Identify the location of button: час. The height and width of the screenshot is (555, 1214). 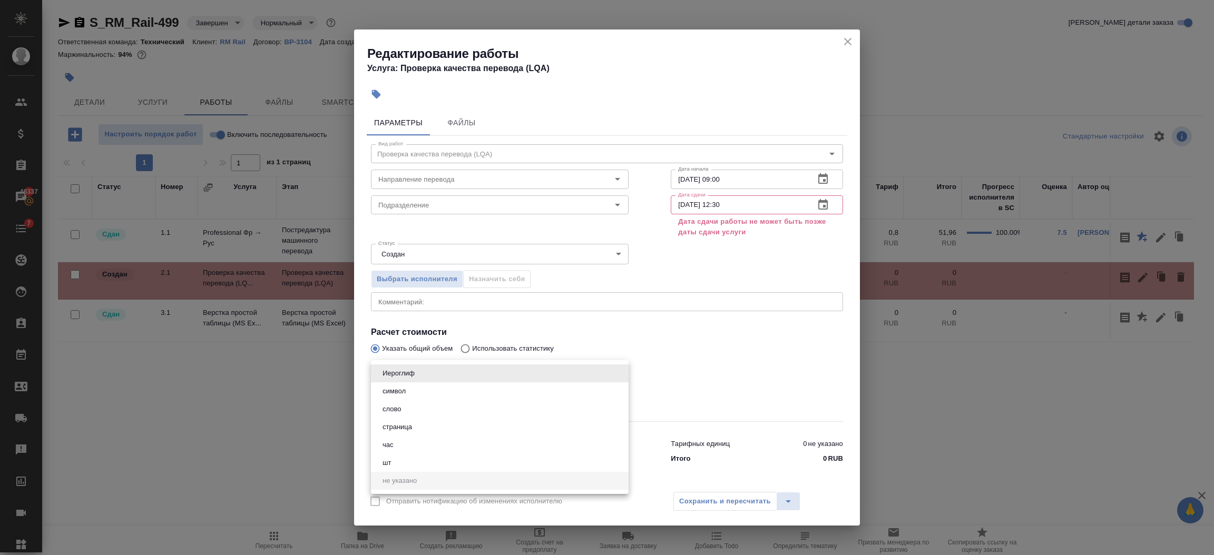
(388, 445).